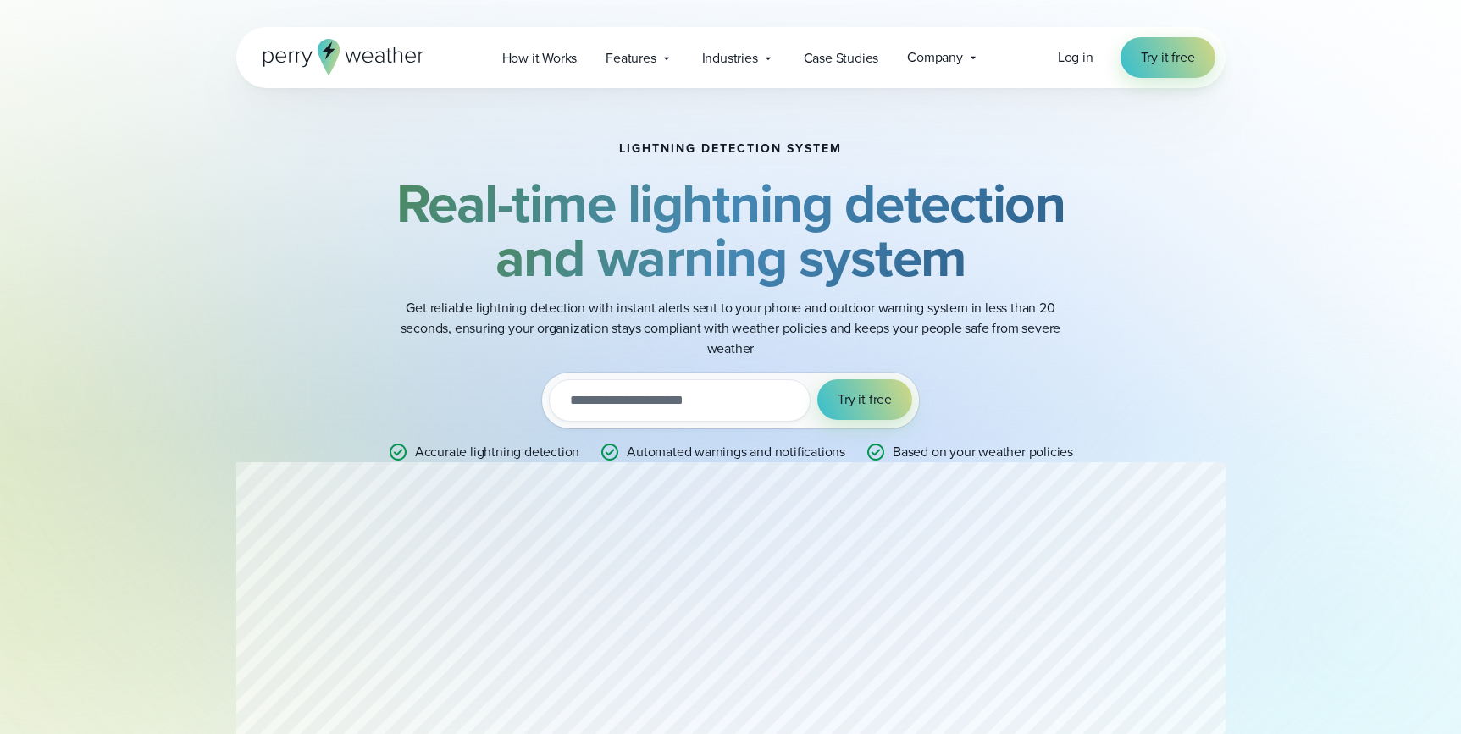 This screenshot has height=734, width=1461. Describe the element at coordinates (865, 400) in the screenshot. I see `button: Try it free` at that location.